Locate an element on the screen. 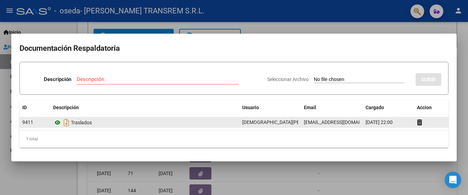 This screenshot has height=195, width=468. button: SUBIR is located at coordinates (428, 79).